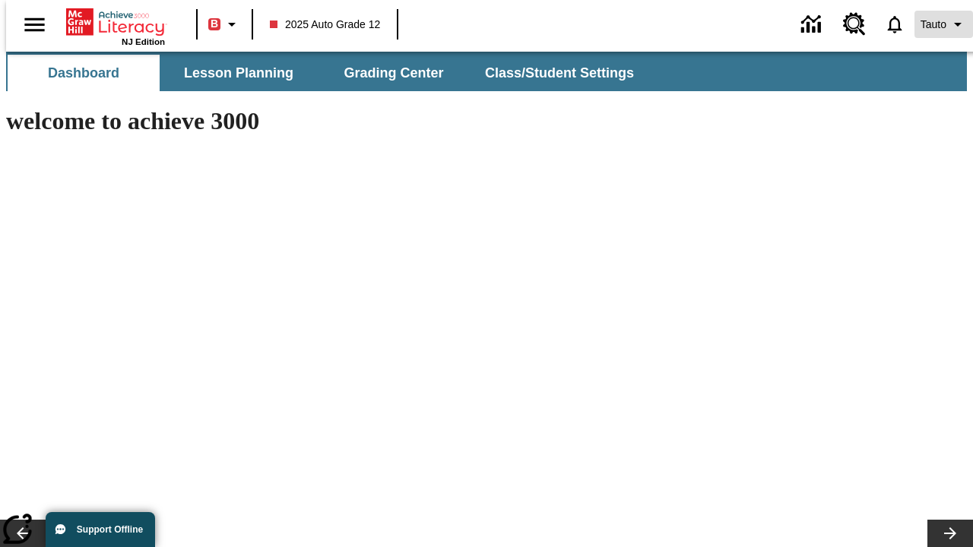 This screenshot has height=547, width=973. What do you see at coordinates (854, 24) in the screenshot?
I see `a: Resource Center, Will open in new tab` at bounding box center [854, 24].